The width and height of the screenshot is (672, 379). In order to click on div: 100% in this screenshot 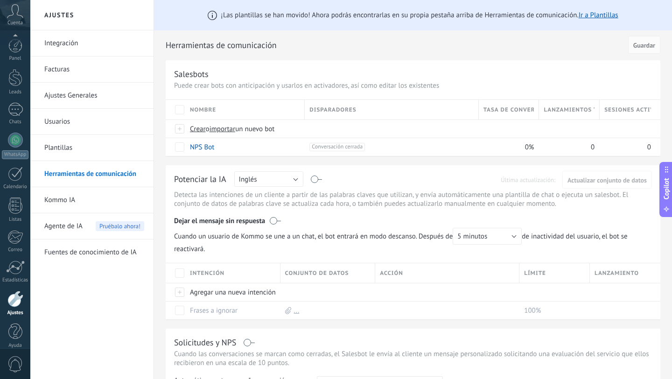, I will do `click(552, 310)`.